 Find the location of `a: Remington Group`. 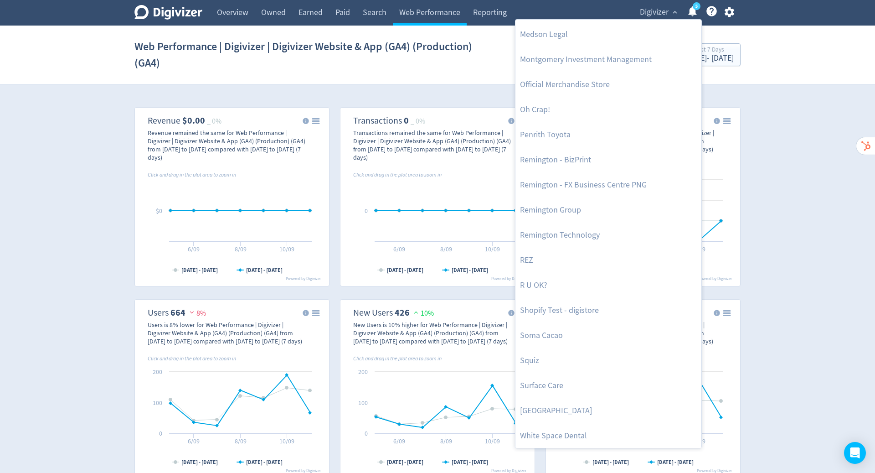

a: Remington Group is located at coordinates (608, 210).